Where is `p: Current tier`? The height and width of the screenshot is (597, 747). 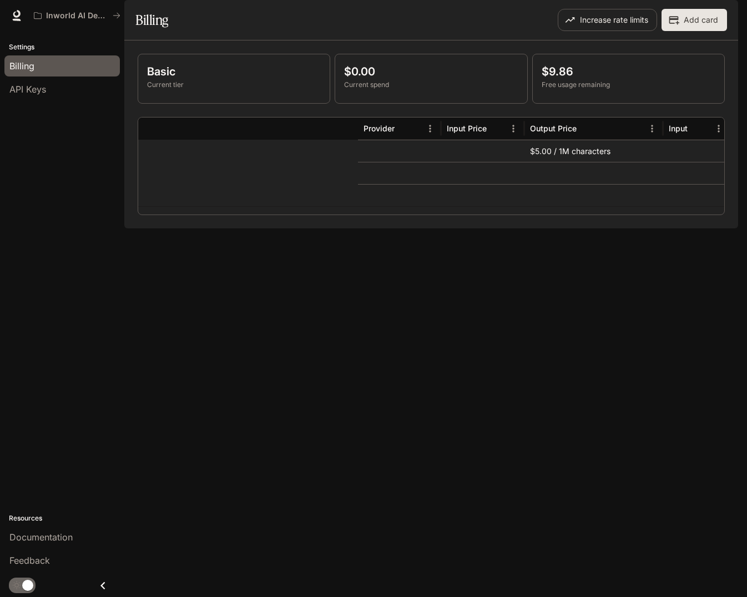 p: Current tier is located at coordinates (234, 85).